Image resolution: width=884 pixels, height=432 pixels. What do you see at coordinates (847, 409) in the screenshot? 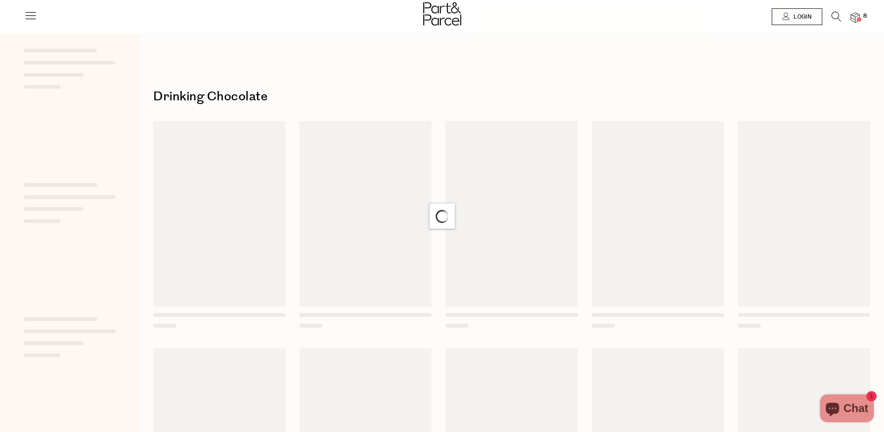
I see `inbox-online-store-chat: Shopify online store chat` at bounding box center [847, 409].